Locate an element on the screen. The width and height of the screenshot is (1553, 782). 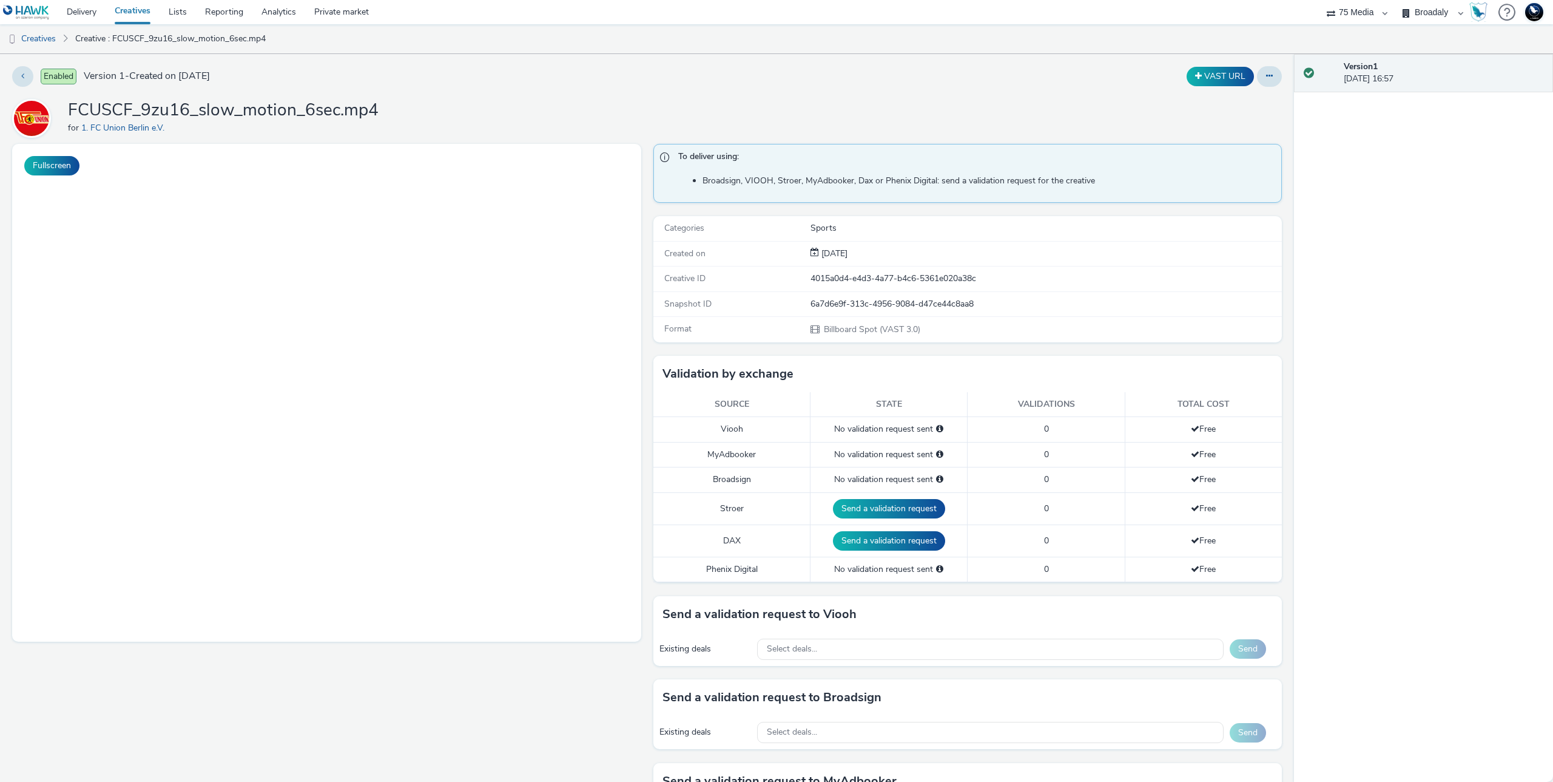
td: Broadsign is located at coordinates (732, 479).